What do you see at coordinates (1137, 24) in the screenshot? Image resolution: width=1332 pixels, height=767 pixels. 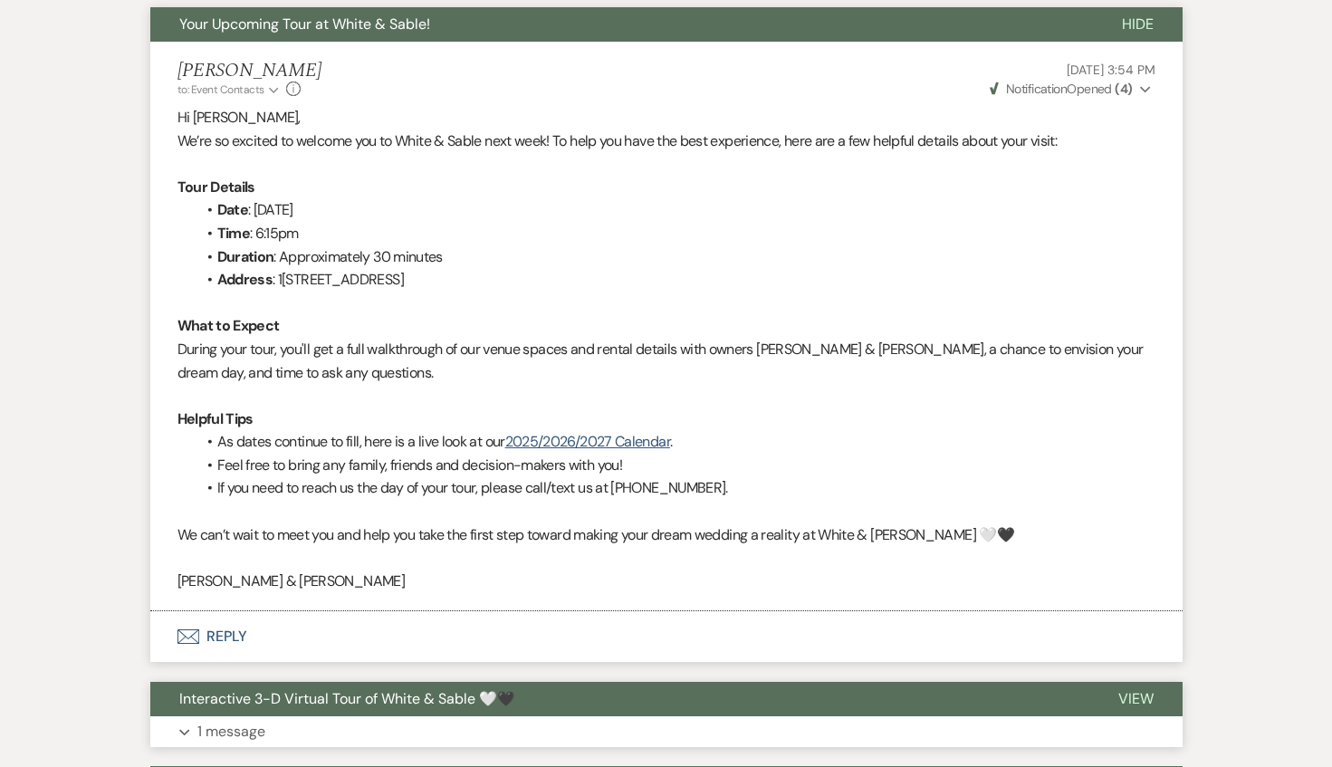 I see `button: Hide` at bounding box center [1137, 24].